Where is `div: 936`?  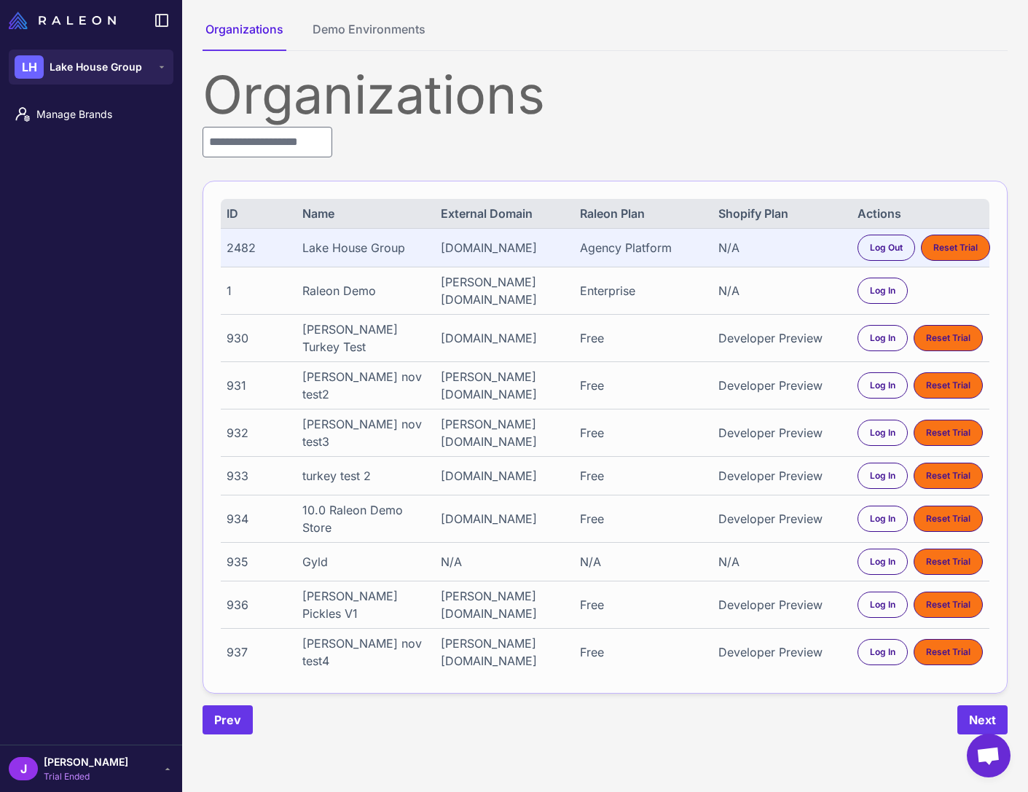 div: 936 is located at coordinates (258, 605).